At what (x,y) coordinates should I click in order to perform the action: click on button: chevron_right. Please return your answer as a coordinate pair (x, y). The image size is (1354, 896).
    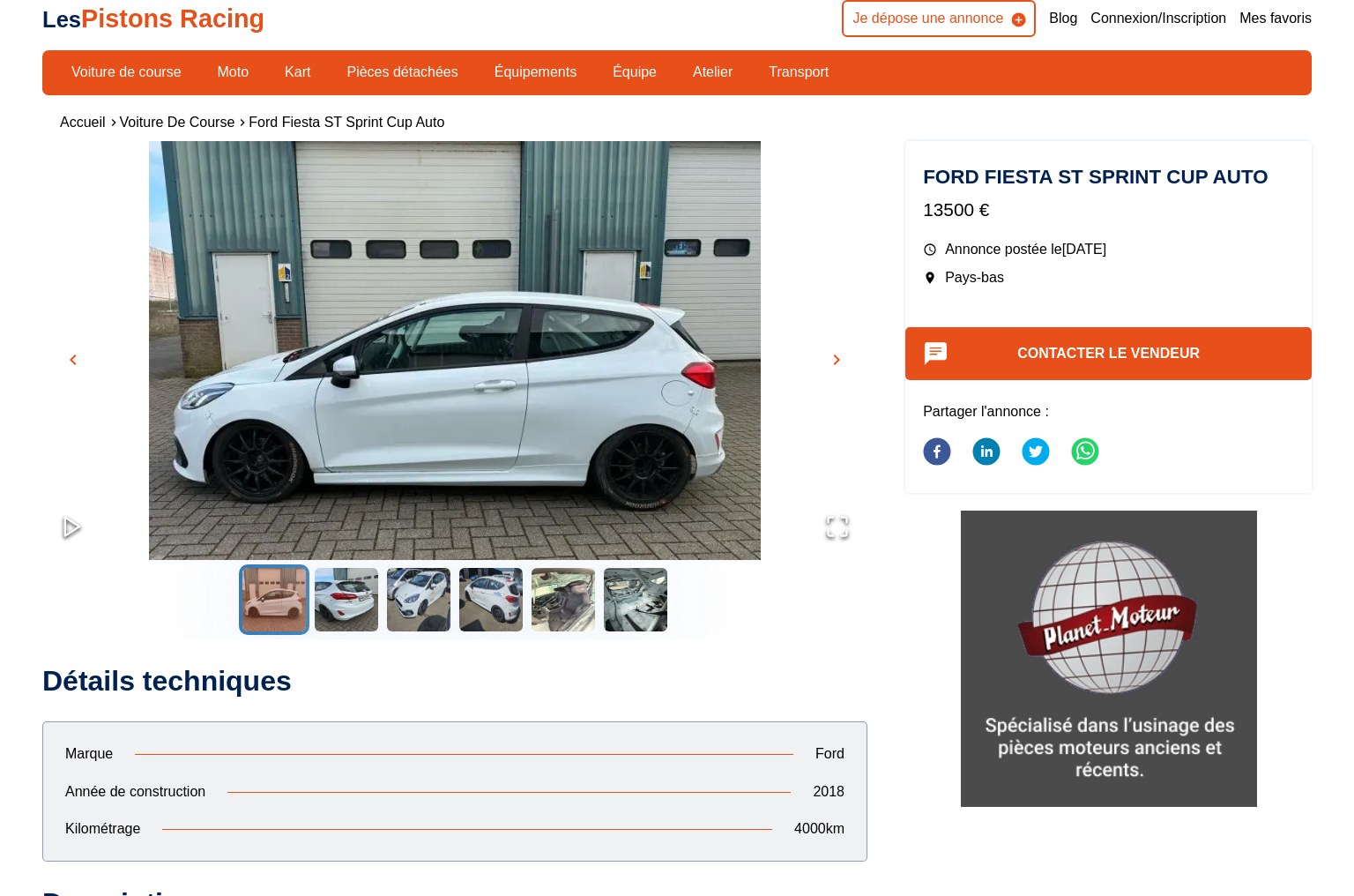
    Looking at the image, I should click on (837, 360).